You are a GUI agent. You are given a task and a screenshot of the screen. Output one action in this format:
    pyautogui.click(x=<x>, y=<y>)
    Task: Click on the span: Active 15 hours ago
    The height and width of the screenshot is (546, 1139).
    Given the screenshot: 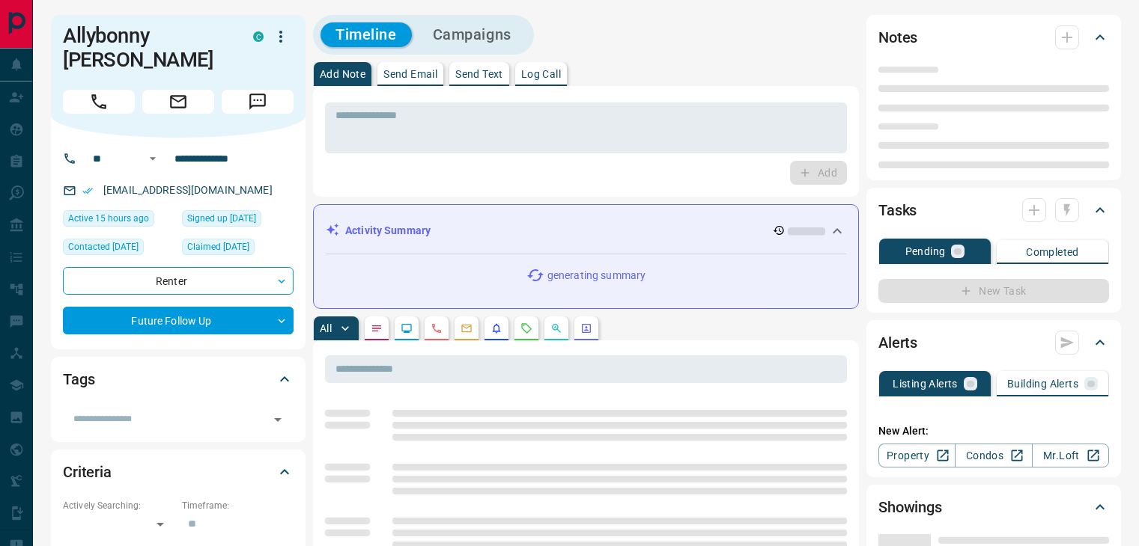 What is the action you would take?
    pyautogui.click(x=109, y=219)
    